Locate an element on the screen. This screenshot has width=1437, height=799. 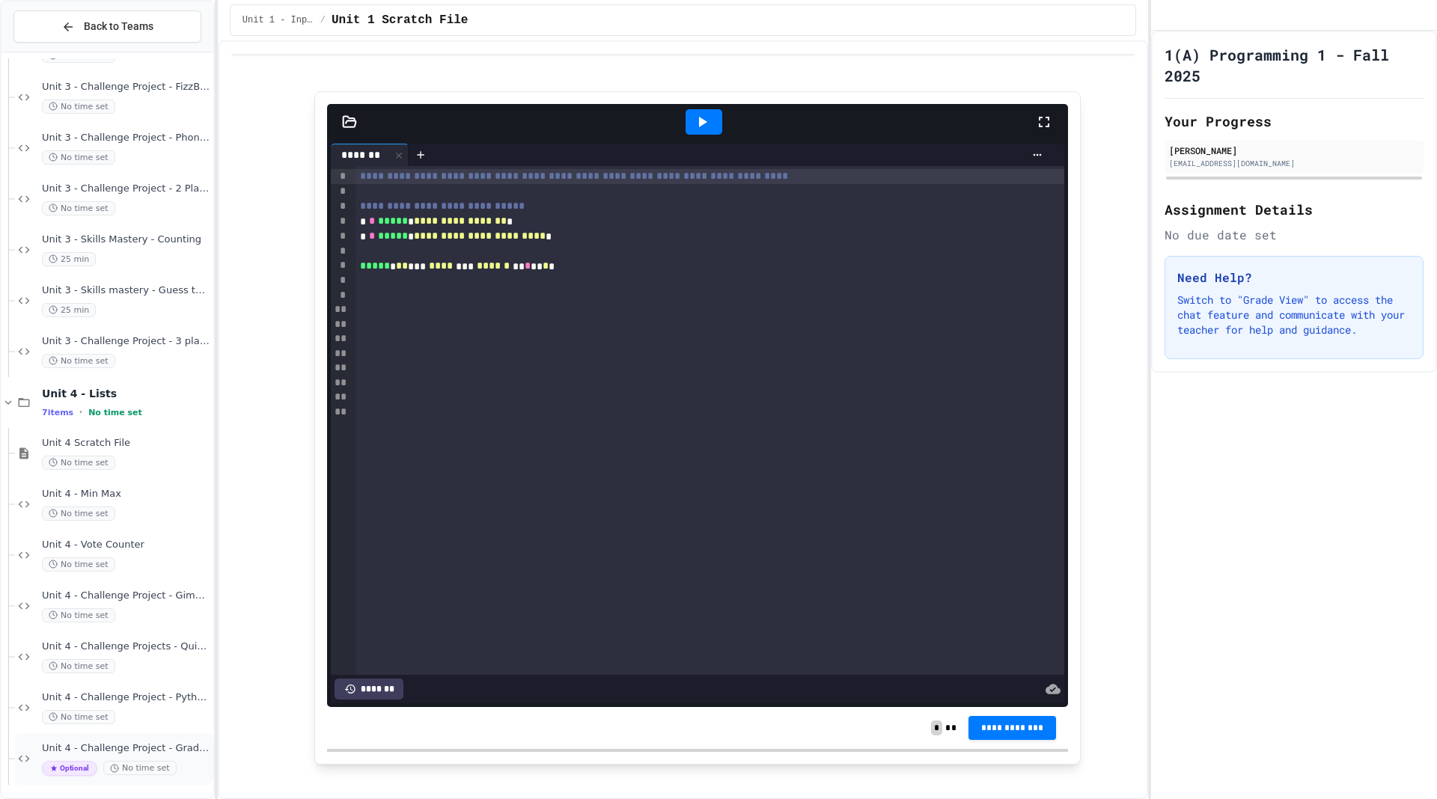
p: Switch to "Grade View" to access the chat feature and communicate with your teacher for help and ... is located at coordinates (1294, 315).